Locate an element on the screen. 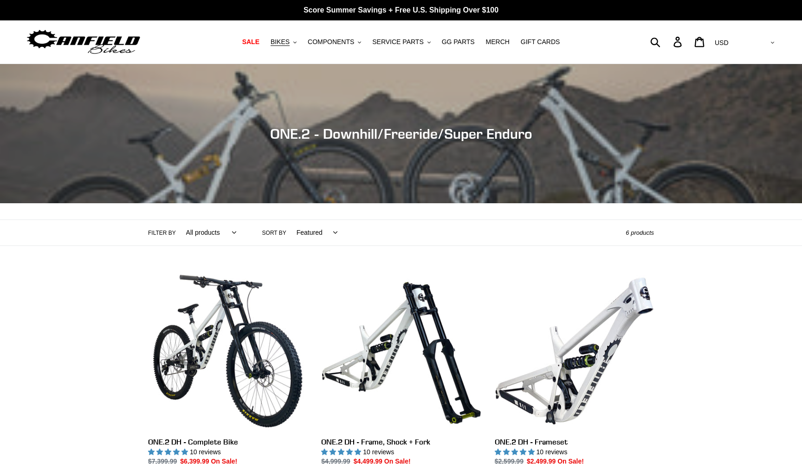  button: SERVICE PARTS is located at coordinates (401, 42).